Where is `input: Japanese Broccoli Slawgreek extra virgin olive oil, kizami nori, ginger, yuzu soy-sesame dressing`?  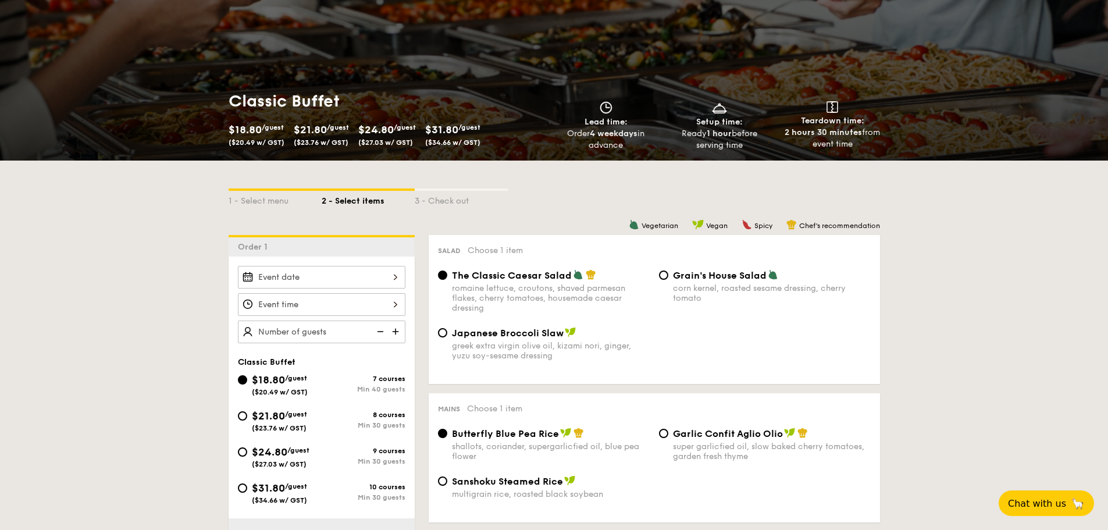 input: Japanese Broccoli Slawgreek extra virgin olive oil, kizami nori, ginger, yuzu soy-sesame dressing is located at coordinates (442, 333).